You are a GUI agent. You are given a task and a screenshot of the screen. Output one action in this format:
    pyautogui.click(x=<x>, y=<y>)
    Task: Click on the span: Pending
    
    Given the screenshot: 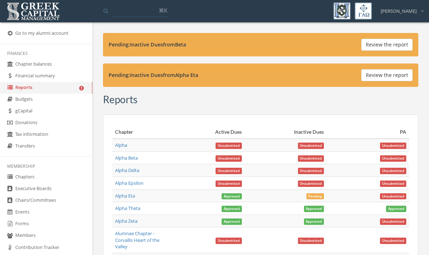 What is the action you would take?
    pyautogui.click(x=316, y=197)
    